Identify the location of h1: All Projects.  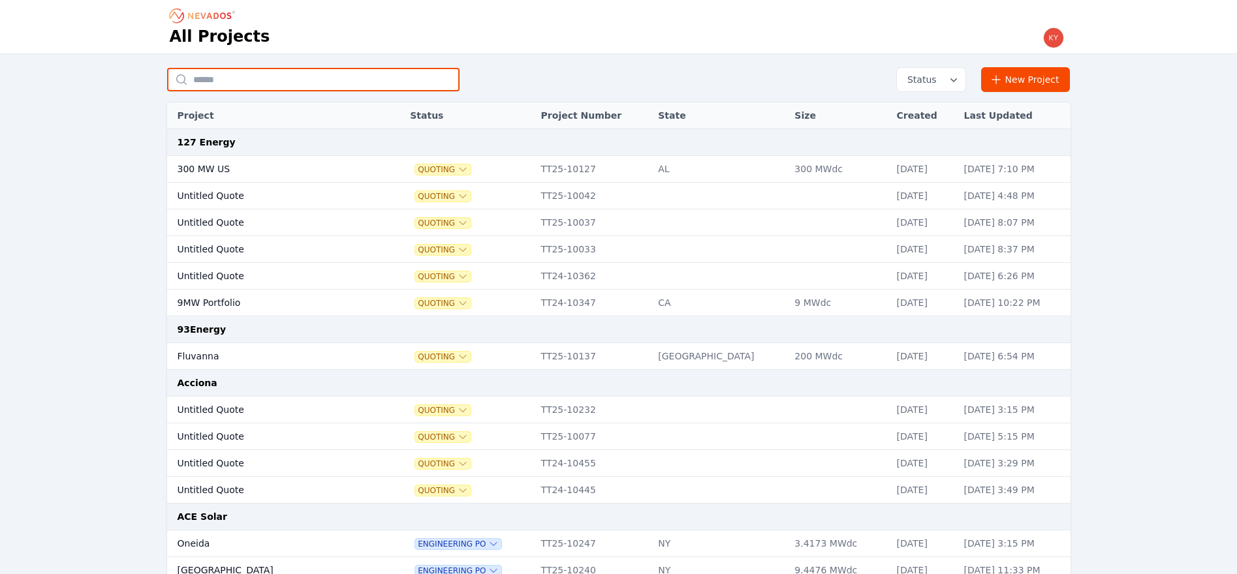
(220, 37).